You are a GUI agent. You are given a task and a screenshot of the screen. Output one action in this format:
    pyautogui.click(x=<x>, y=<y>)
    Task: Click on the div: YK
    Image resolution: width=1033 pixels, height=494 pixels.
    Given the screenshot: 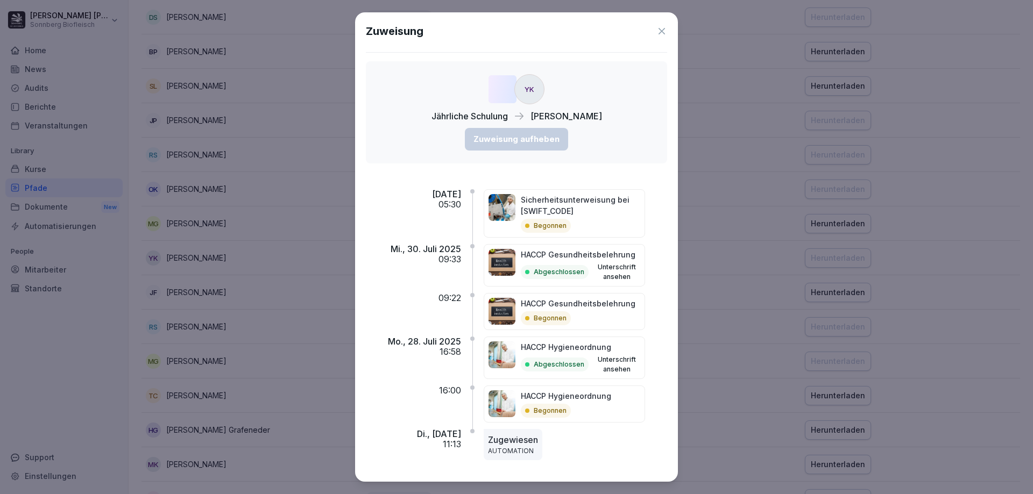 What is the action you would take?
    pyautogui.click(x=529, y=89)
    